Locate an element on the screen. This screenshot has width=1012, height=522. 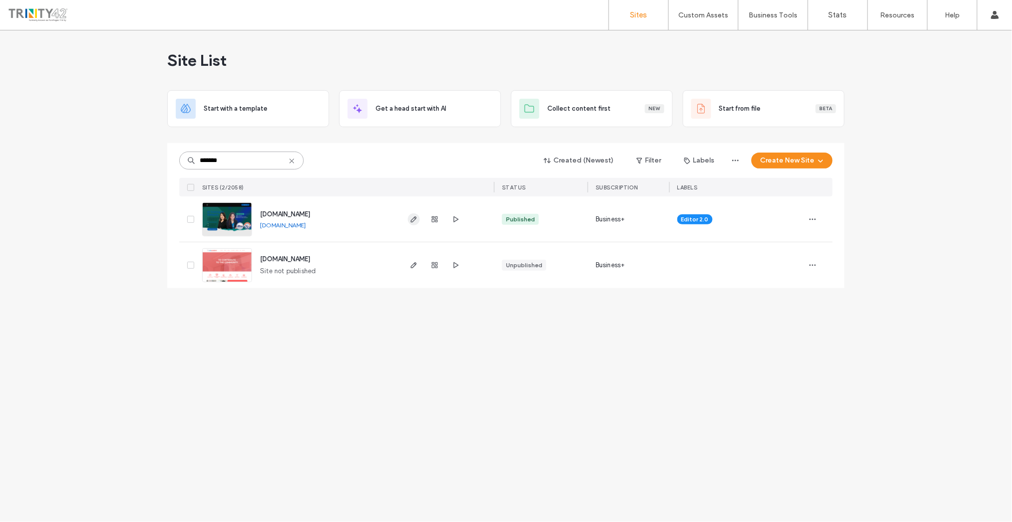
button: Created (Newest) is located at coordinates (579, 160).